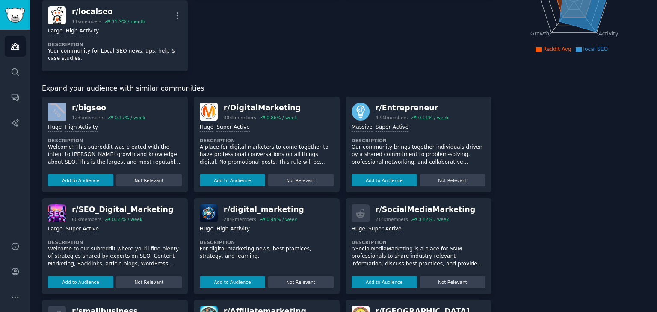  I want to click on div: 0.86 % / week, so click(281, 118).